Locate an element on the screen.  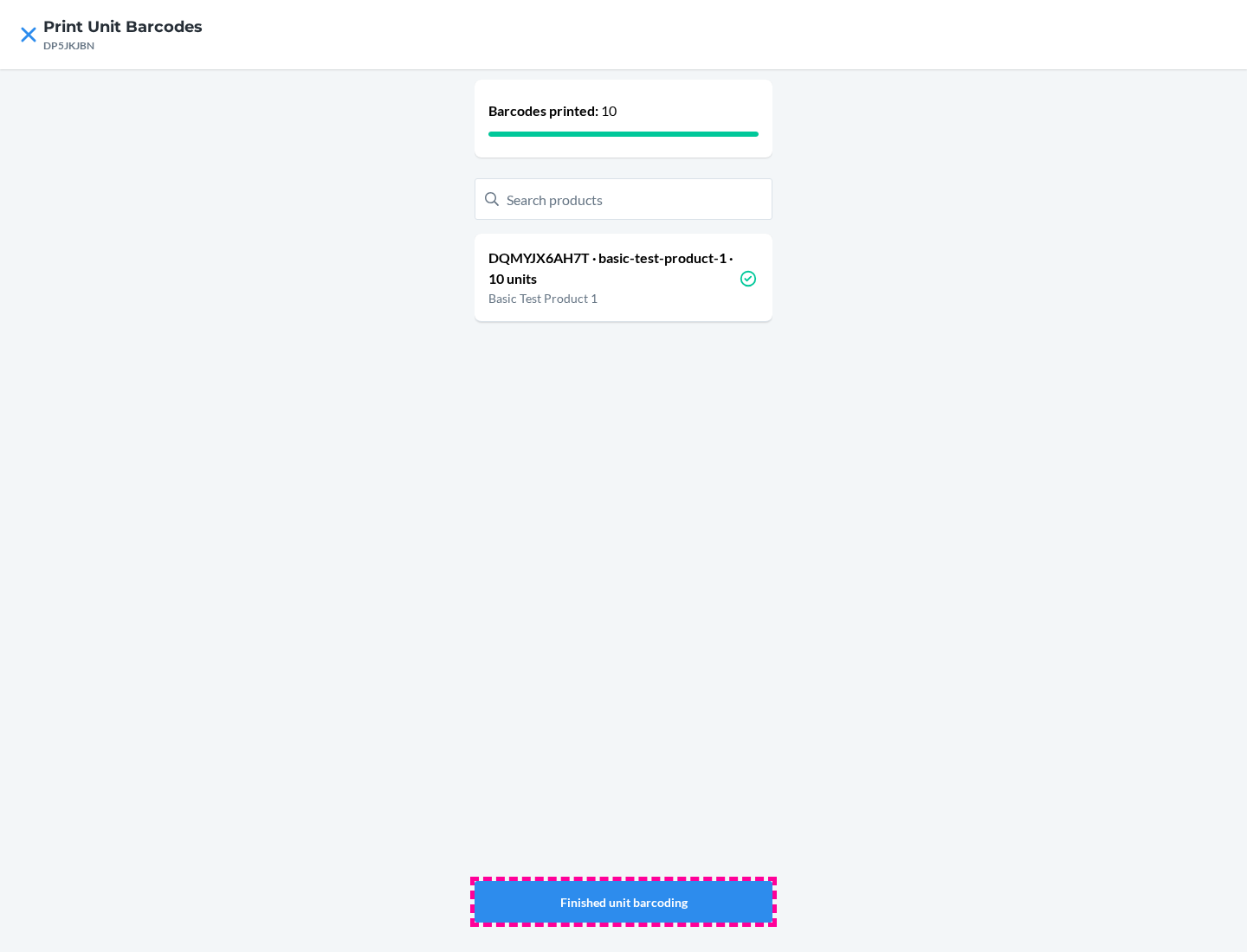
input: Search products is located at coordinates (624, 199).